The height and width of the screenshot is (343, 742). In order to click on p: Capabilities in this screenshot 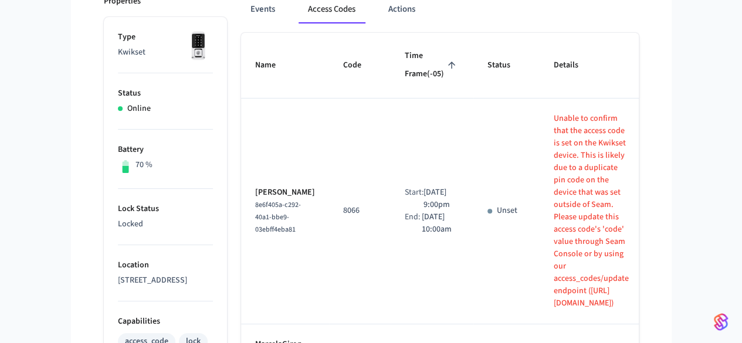, I will do `click(165, 321)`.